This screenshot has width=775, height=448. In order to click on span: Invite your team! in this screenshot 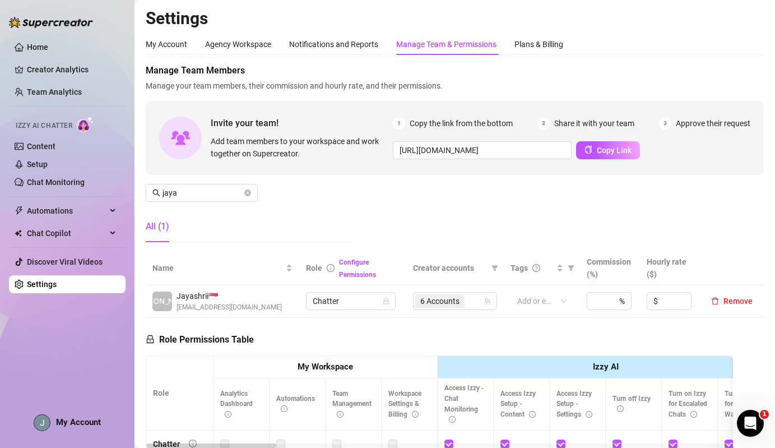, I will do `click(301, 123)`.